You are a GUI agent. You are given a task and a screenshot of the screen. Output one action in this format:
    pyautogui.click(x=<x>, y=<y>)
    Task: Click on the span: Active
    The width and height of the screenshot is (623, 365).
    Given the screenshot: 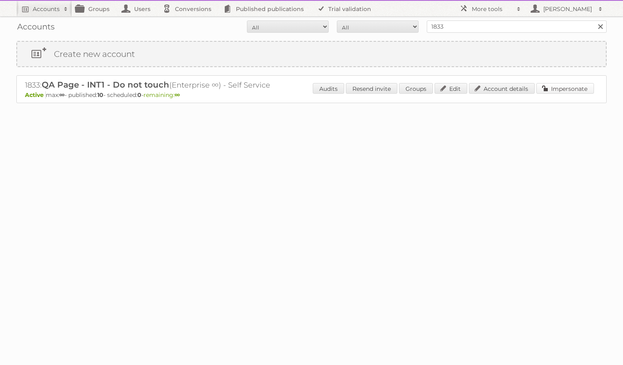 What is the action you would take?
    pyautogui.click(x=35, y=95)
    